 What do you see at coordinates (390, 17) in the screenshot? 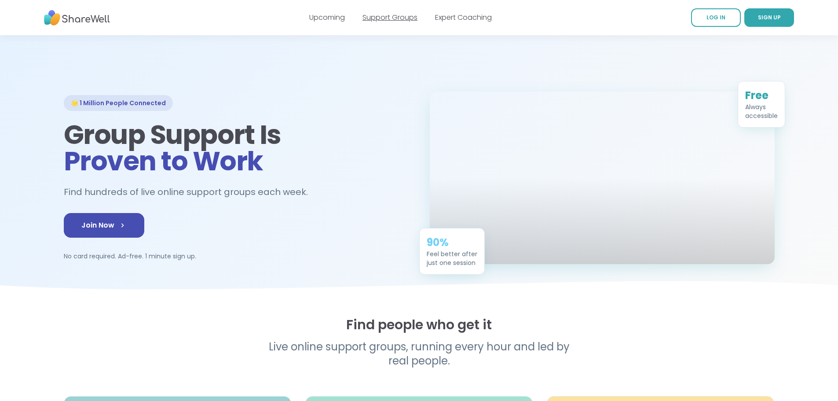
I see `a: Support Groups` at bounding box center [390, 17].